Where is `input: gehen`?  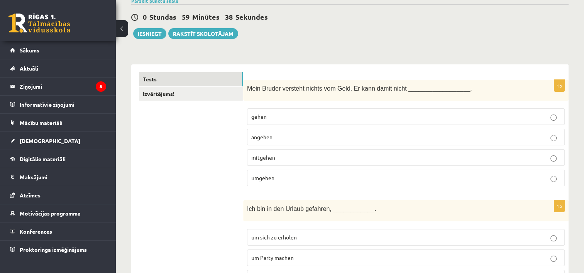
input: gehen is located at coordinates (554, 118).